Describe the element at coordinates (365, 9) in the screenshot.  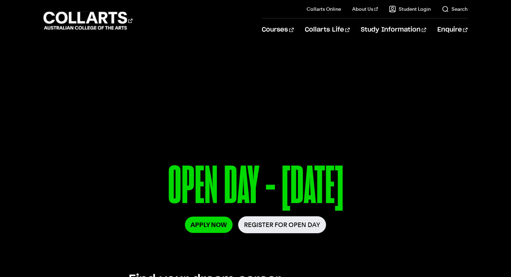
I see `a: About Us` at that location.